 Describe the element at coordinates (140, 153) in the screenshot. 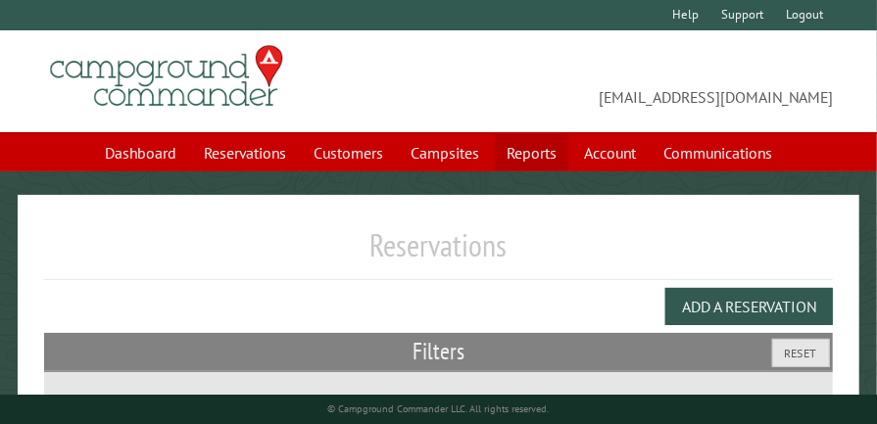

I see `a: Dashboard` at that location.